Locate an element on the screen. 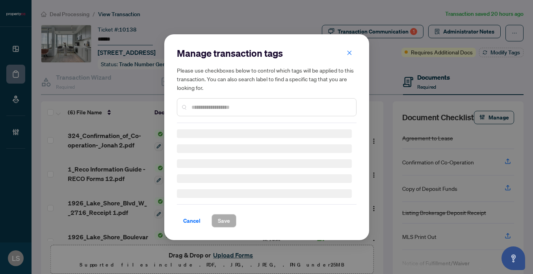  span: close is located at coordinates (349, 52).